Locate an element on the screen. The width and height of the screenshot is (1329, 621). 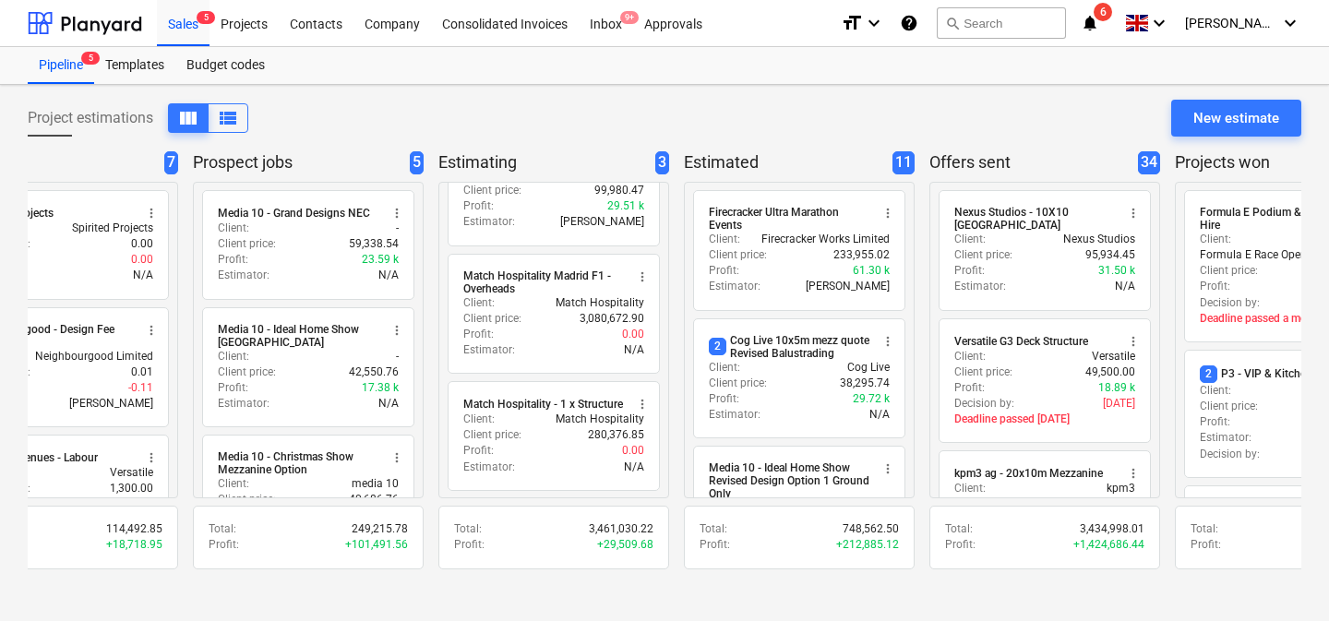
p: Estimating is located at coordinates (543, 162).